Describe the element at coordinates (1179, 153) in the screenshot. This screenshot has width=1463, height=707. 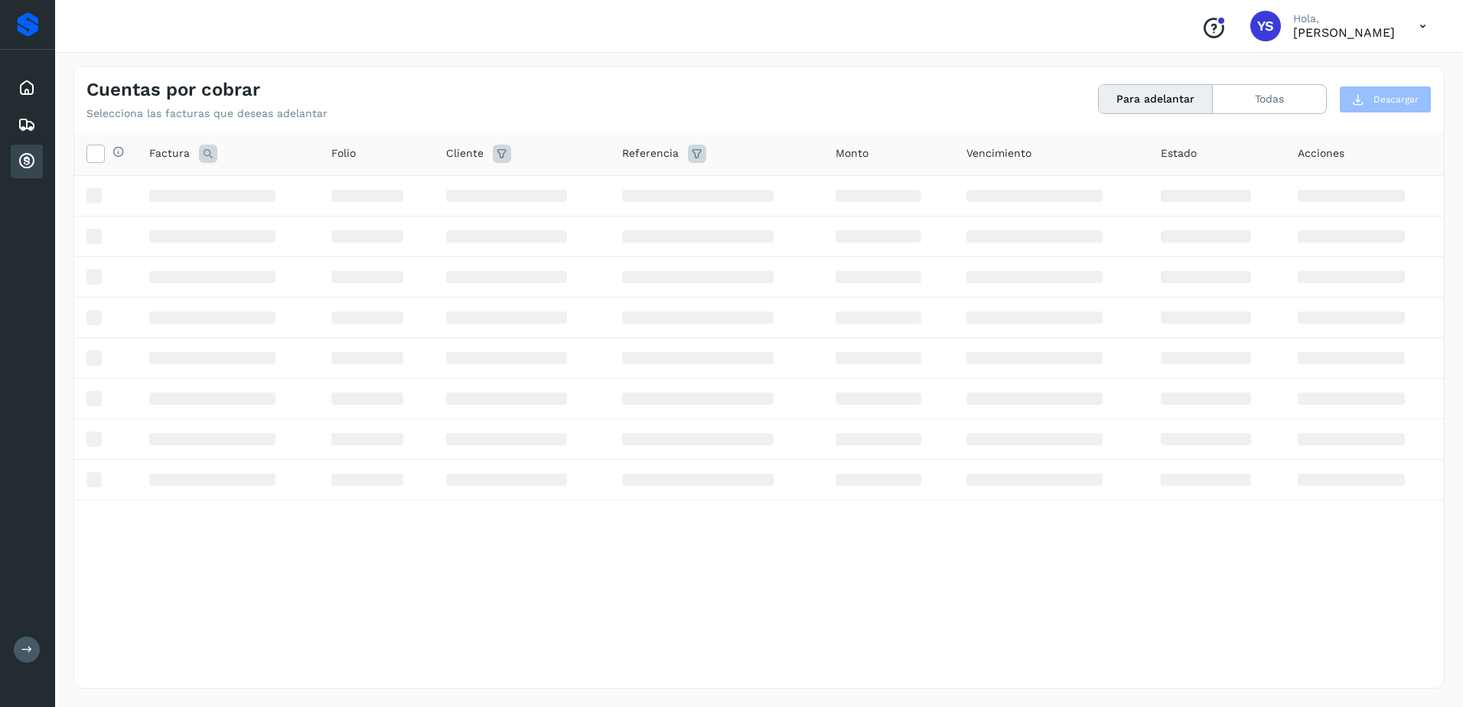
I see `span: Estado` at that location.